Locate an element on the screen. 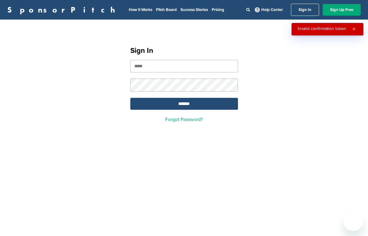  a: Help Center is located at coordinates (269, 10).